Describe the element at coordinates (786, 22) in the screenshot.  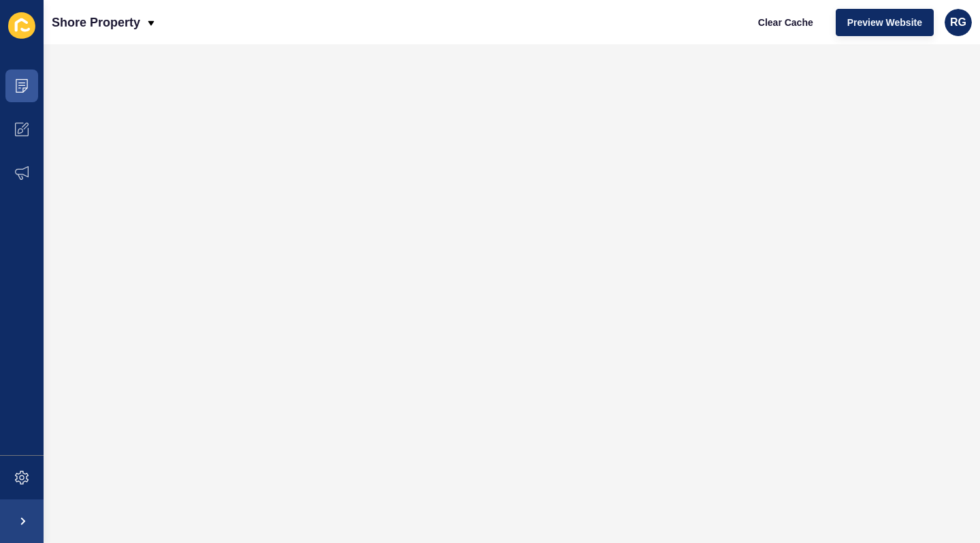
I see `span: Clear Cache` at that location.